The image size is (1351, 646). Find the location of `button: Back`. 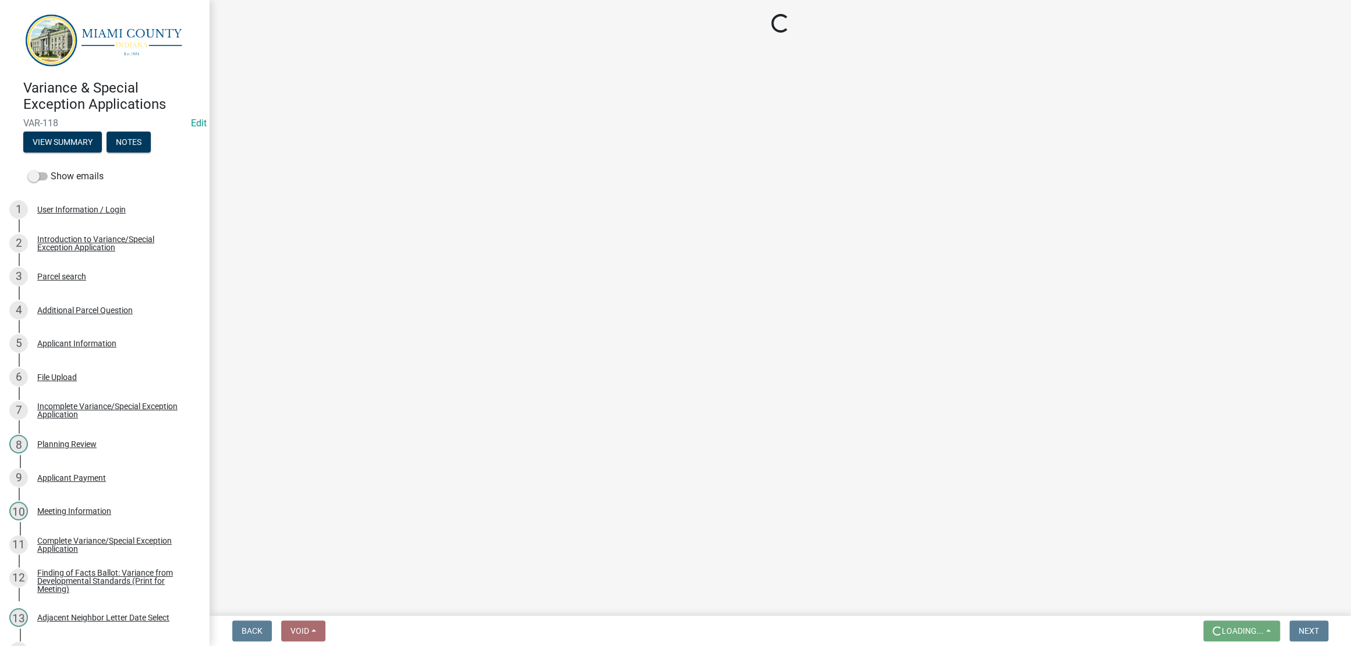

button: Back is located at coordinates (252, 631).